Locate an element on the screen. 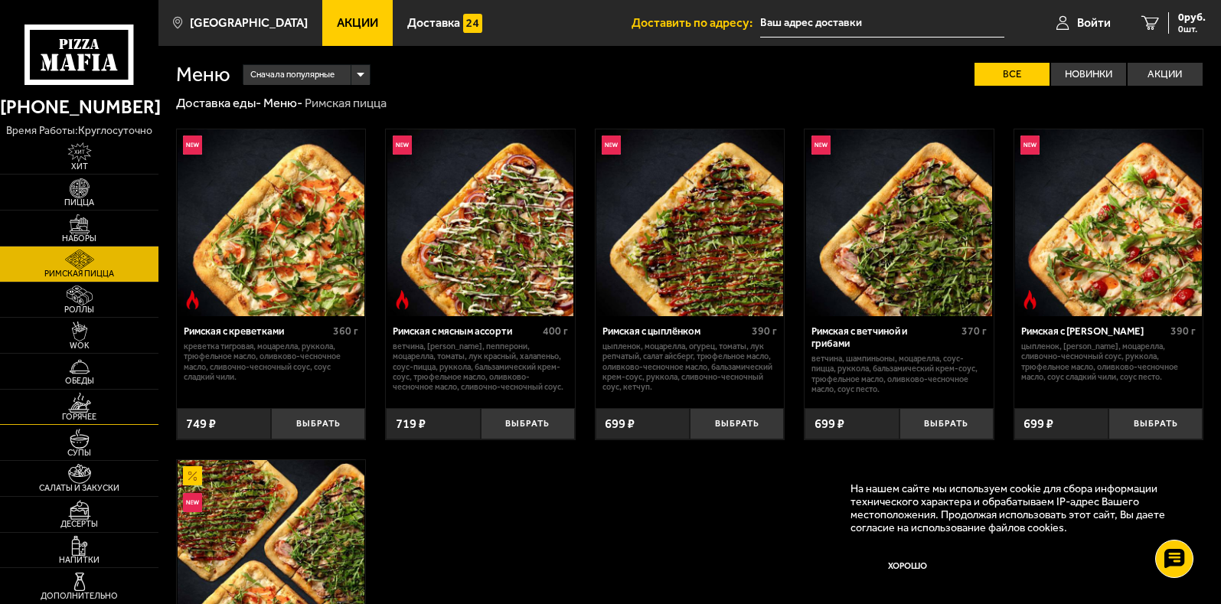  span: Акции is located at coordinates (357, 23).